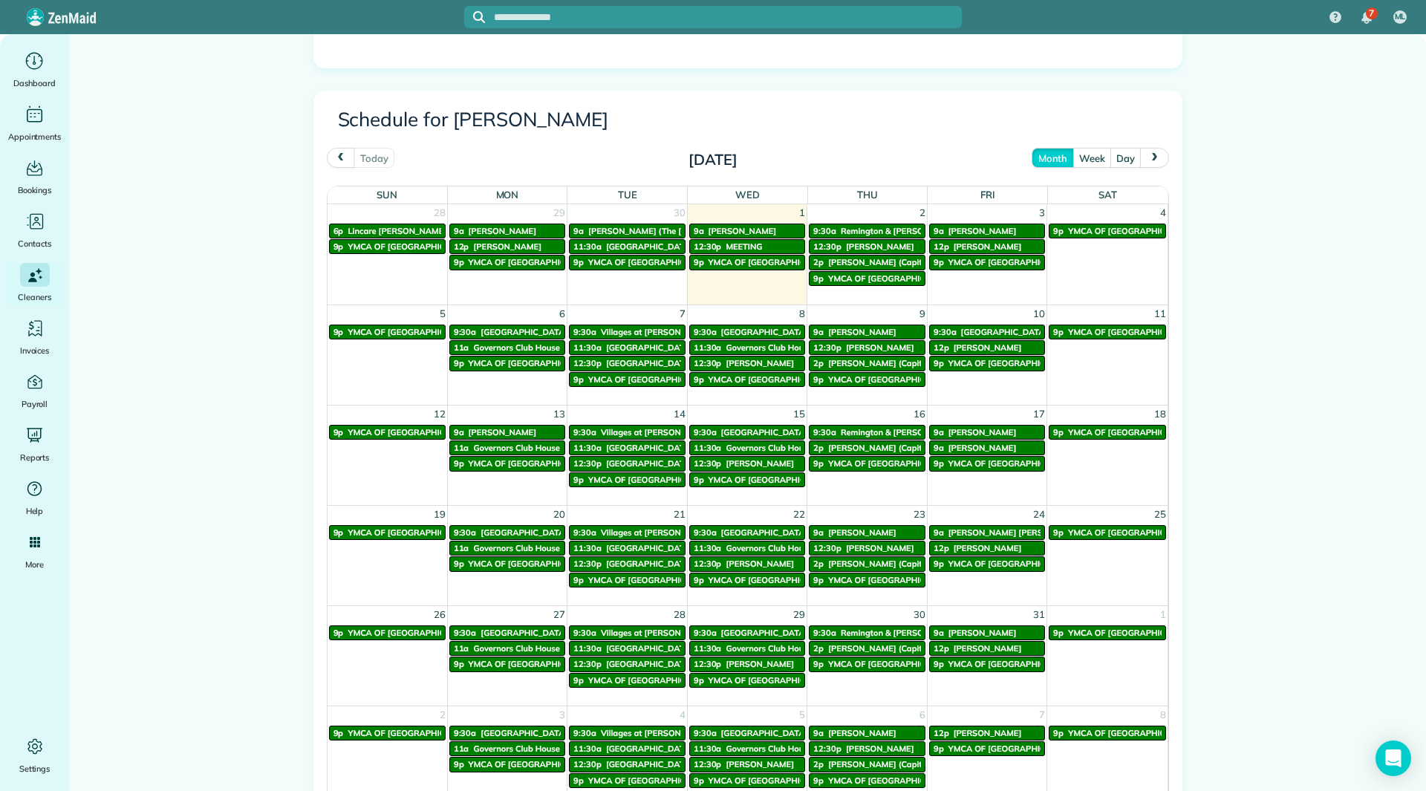  Describe the element at coordinates (34, 123) in the screenshot. I see `a: Appointments` at that location.